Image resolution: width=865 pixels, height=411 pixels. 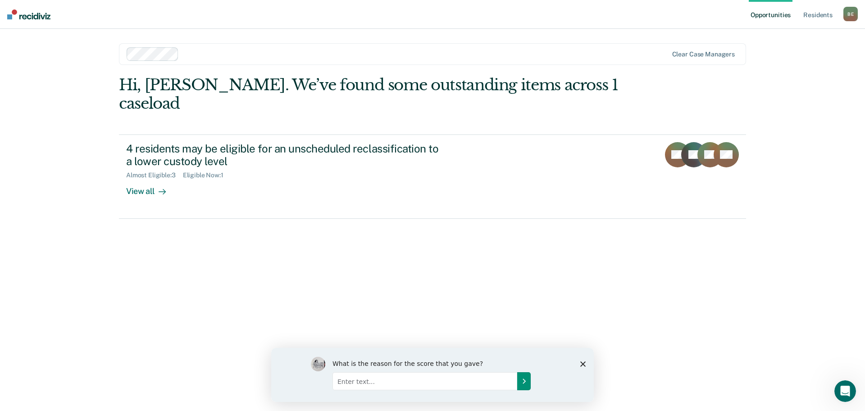 I want to click on div: B E, so click(x=851, y=14).